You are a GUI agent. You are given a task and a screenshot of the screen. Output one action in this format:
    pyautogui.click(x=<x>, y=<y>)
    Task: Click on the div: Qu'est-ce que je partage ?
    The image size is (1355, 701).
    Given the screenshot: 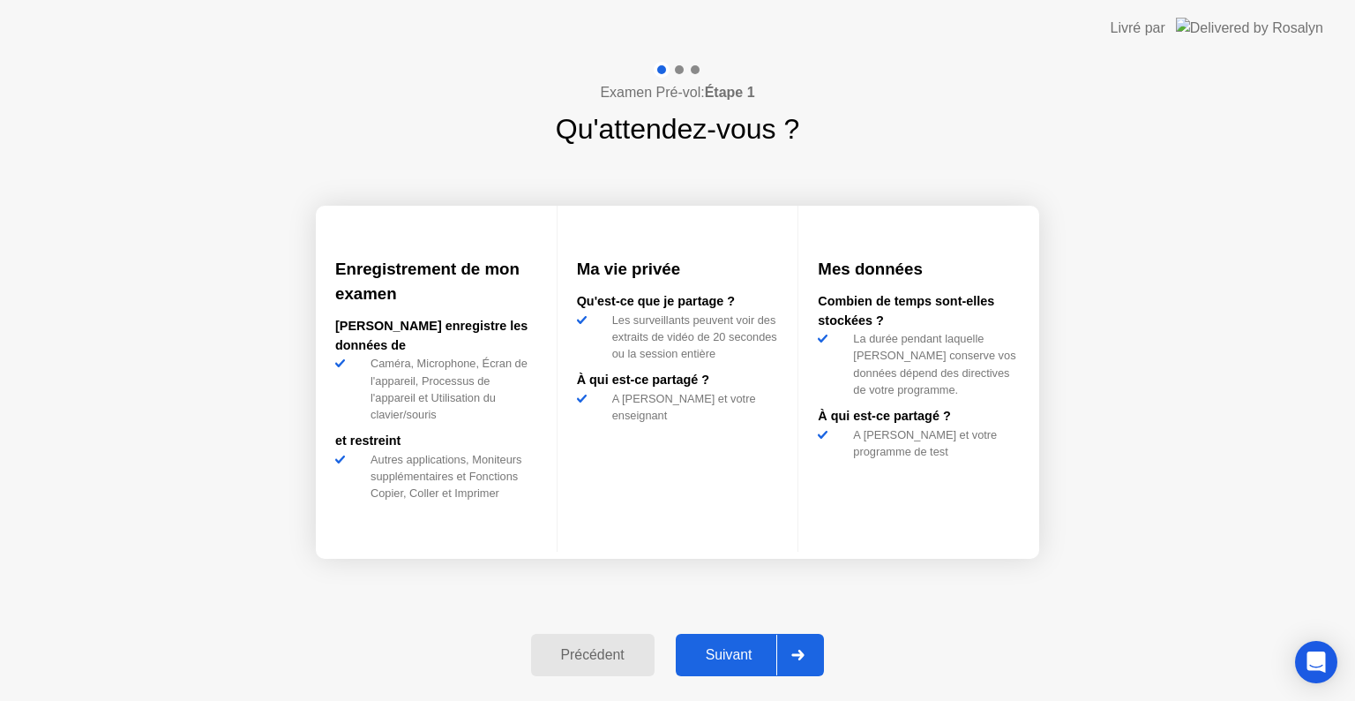 What is the action you would take?
    pyautogui.click(x=678, y=302)
    